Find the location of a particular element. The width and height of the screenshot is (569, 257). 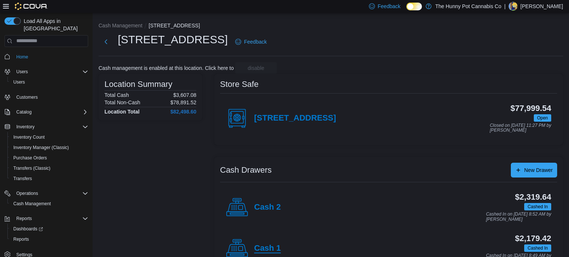

button: Cash Management is located at coordinates (49, 204).